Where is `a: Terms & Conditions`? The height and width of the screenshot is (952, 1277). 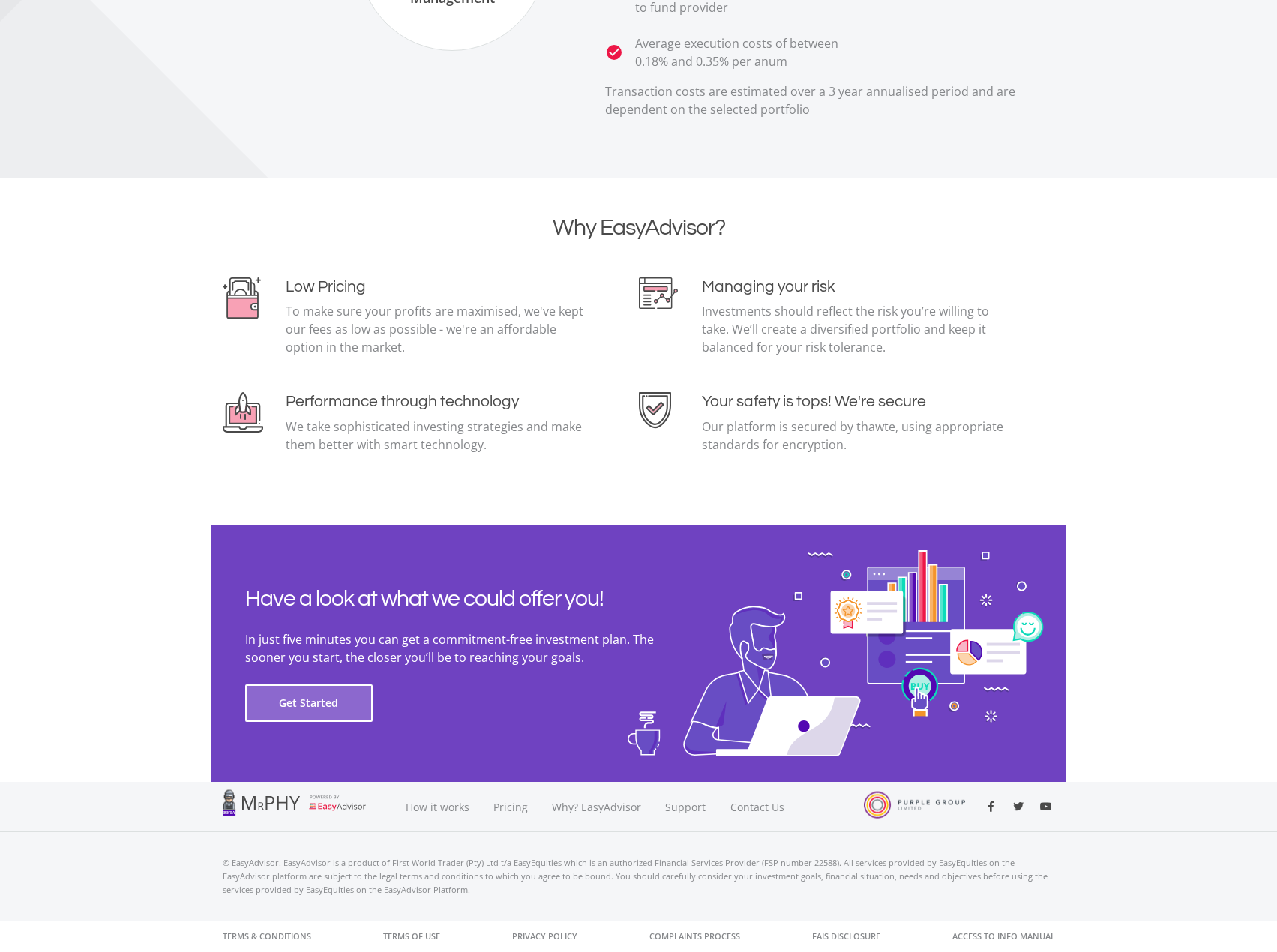
a: Terms & Conditions is located at coordinates (267, 937).